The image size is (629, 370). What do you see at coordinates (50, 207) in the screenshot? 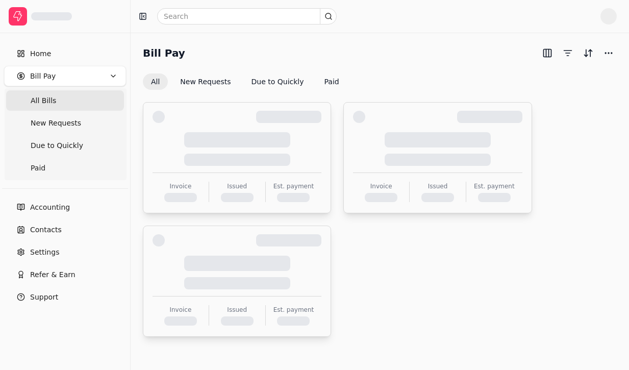
I see `span: Accounting` at bounding box center [50, 207].